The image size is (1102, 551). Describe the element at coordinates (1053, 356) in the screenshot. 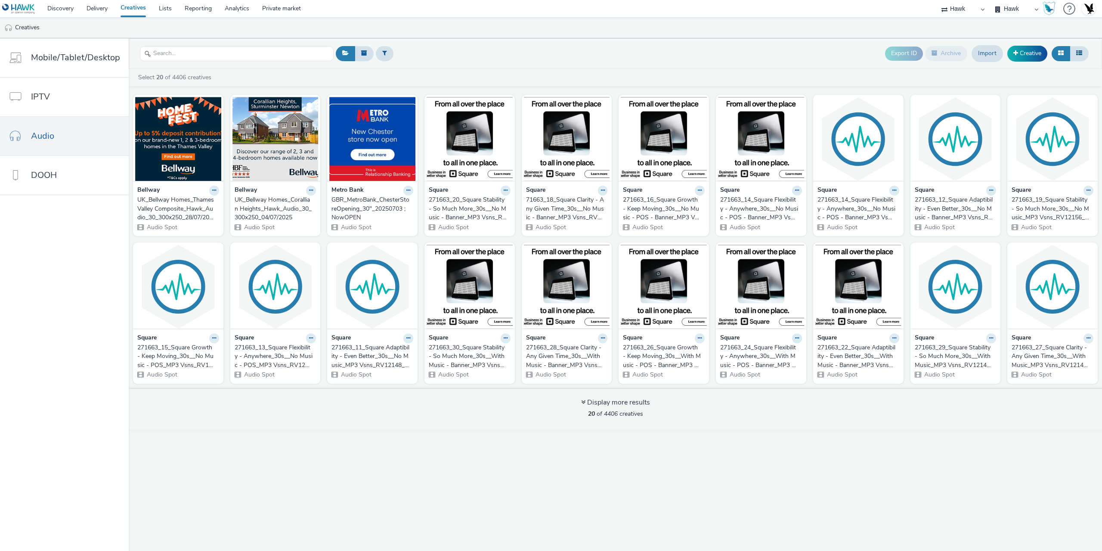

I see `a: 271663_27_Square Clarity - Any Given Time_30s__With Music_MP3 Vsns_RV12144_20250702` at that location.